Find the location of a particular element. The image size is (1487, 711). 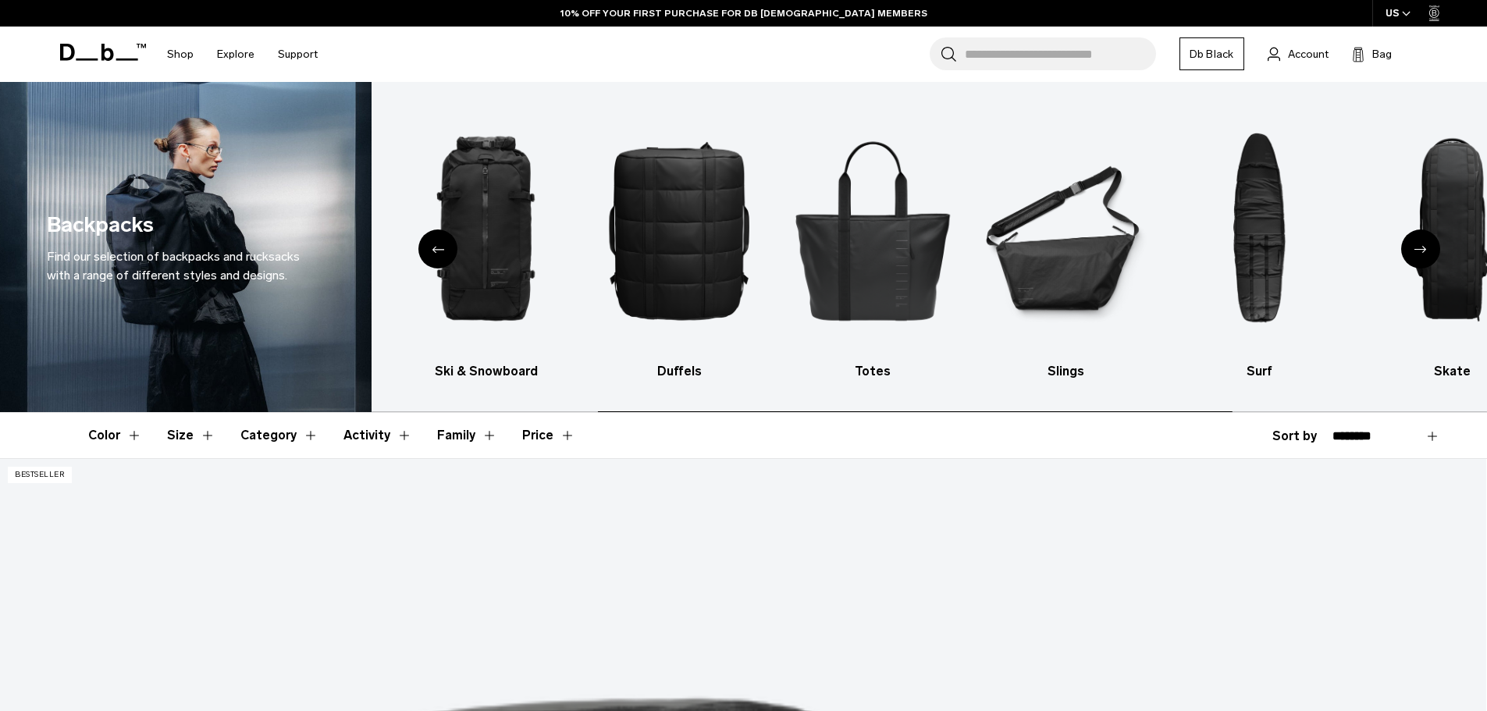

li: 3 / 10 is located at coordinates (486, 243).